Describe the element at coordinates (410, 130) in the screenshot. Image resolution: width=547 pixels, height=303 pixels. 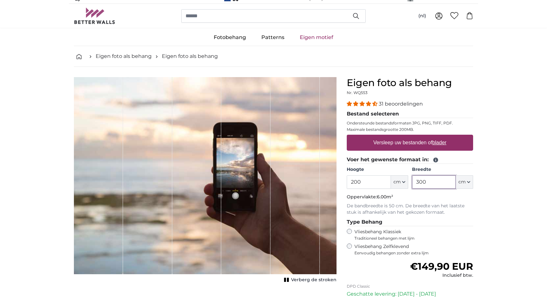
I see `p: Maximale bestandsgrootte 200MB.` at that location.